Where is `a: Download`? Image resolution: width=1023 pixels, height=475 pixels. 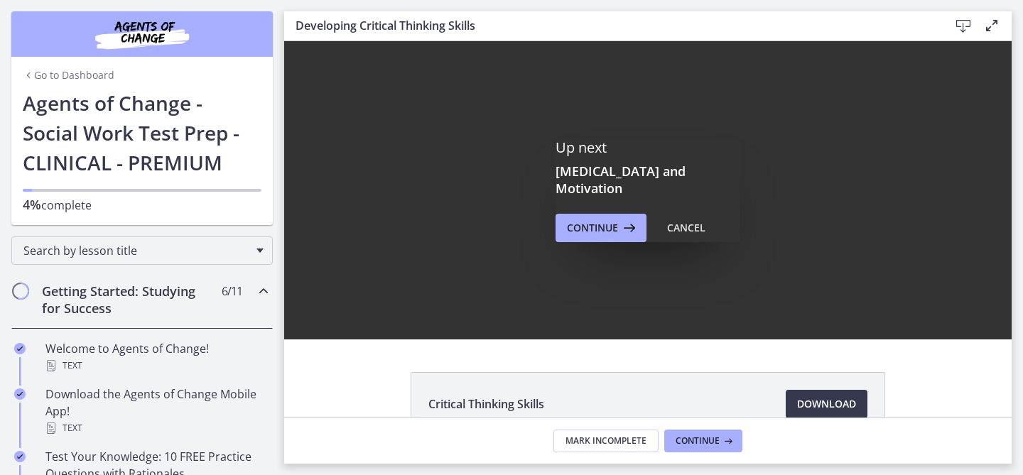
a: Download is located at coordinates (827, 404).